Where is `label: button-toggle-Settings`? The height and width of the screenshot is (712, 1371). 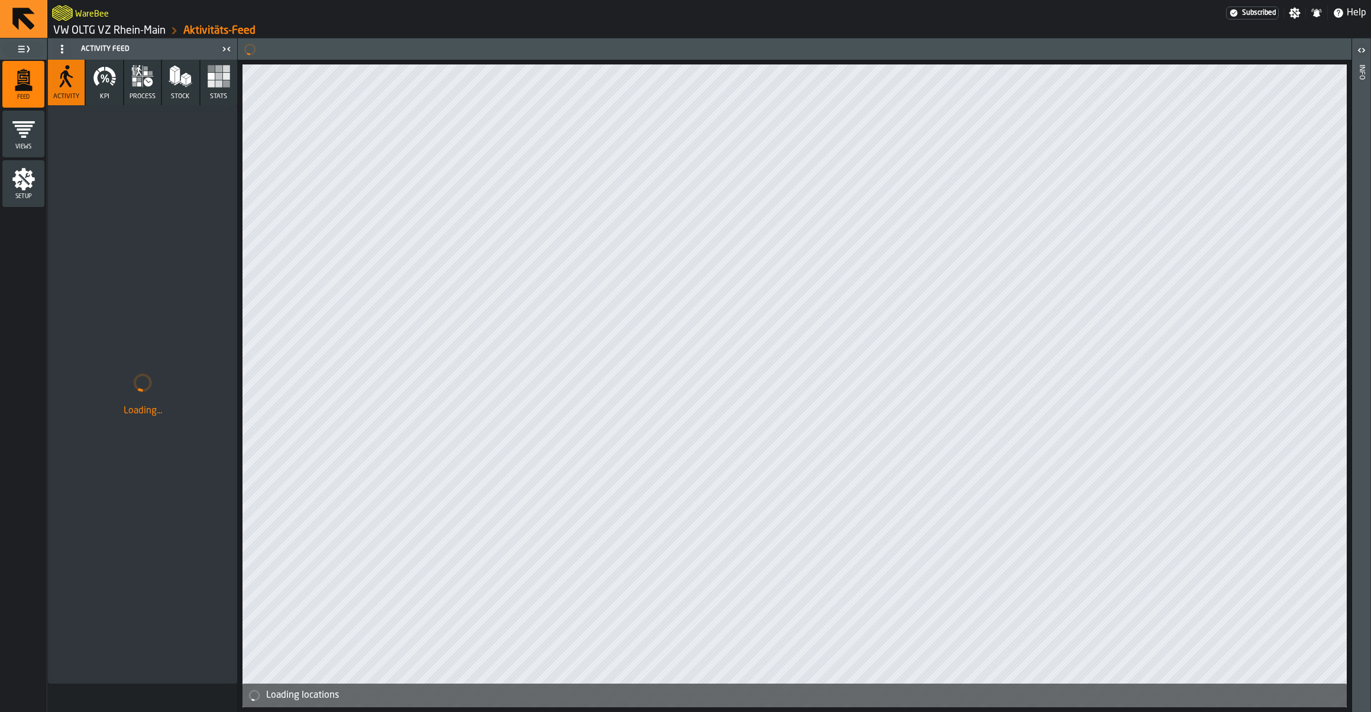
label: button-toggle-Settings is located at coordinates (1295, 13).